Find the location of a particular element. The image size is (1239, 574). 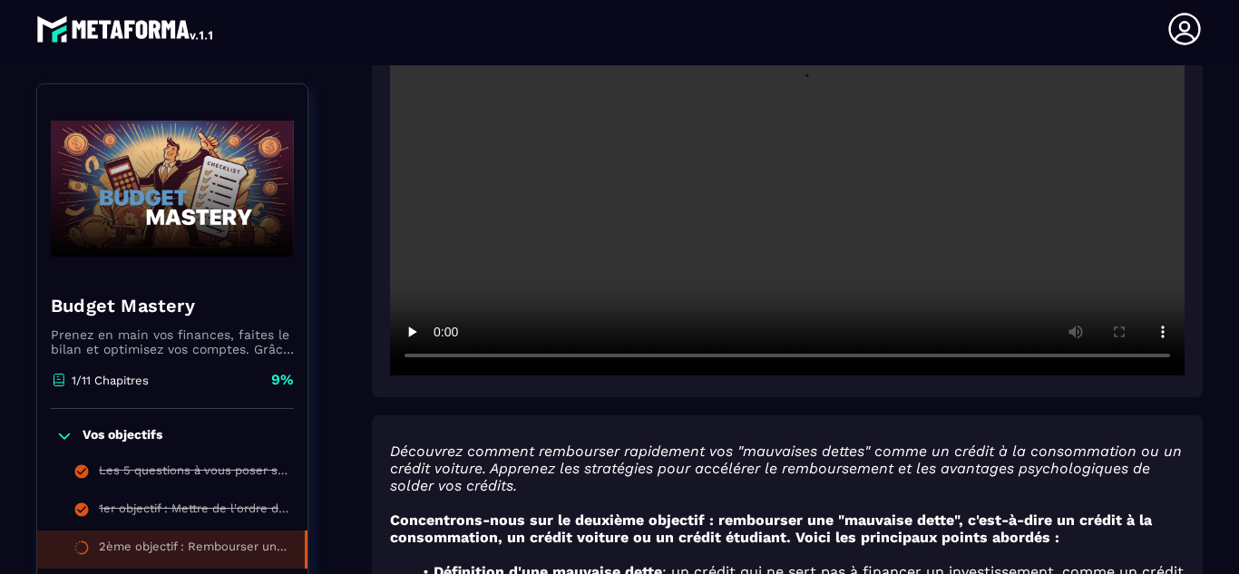

p: Prenez en main vos finances, faites le bilan et optimisez vos comptes. Grâce à ce programme de dé... is located at coordinates (172, 342).